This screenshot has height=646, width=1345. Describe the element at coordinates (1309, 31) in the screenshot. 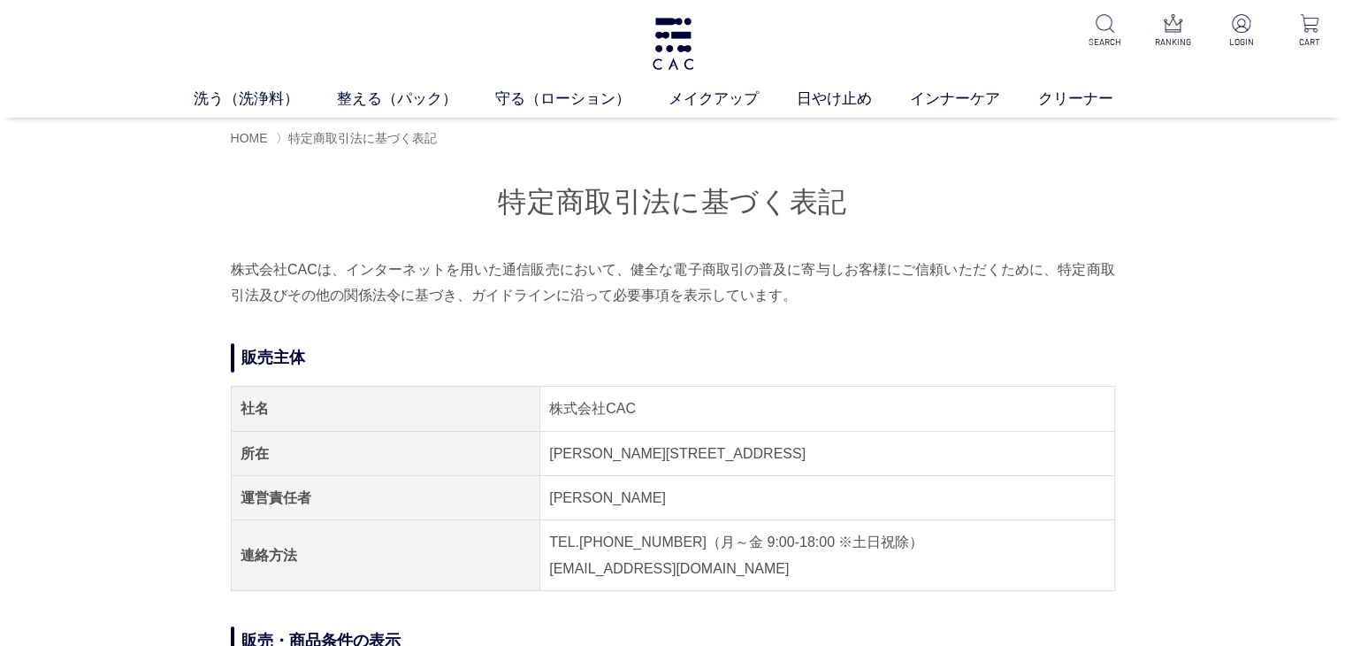

I see `a: CART` at that location.